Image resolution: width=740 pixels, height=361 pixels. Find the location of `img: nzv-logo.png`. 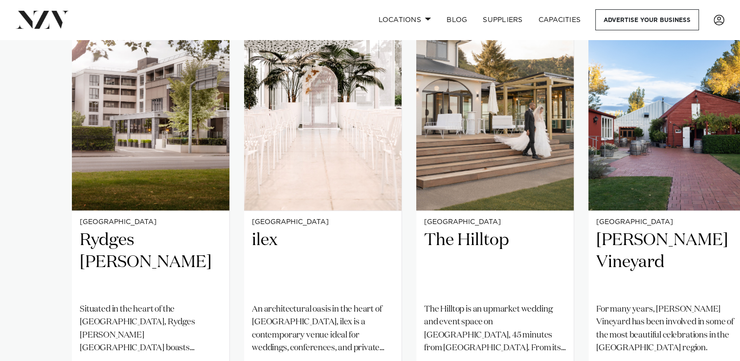

img: nzv-logo.png is located at coordinates (42, 20).